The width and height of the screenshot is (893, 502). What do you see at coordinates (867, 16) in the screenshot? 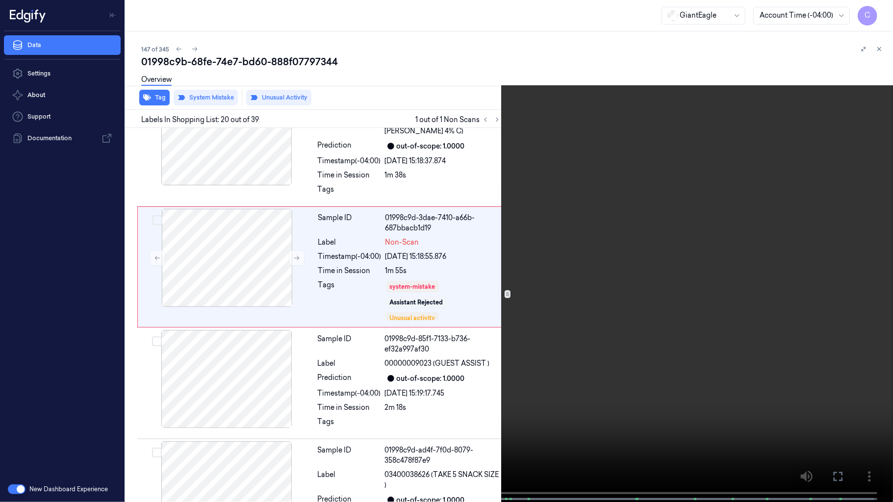
I see `span: C` at bounding box center [867, 16].